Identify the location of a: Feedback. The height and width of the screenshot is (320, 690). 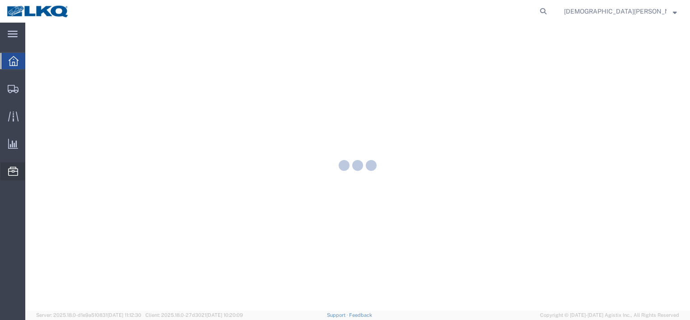
(360, 315).